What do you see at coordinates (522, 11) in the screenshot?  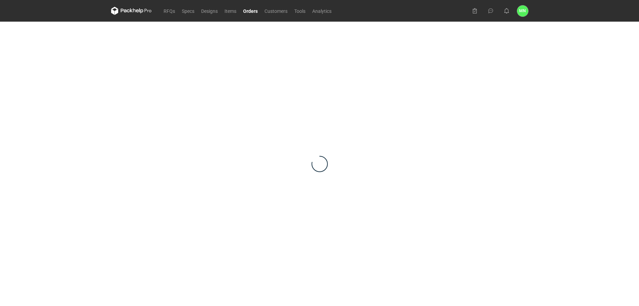 I see `figcaption: MN` at bounding box center [522, 11].